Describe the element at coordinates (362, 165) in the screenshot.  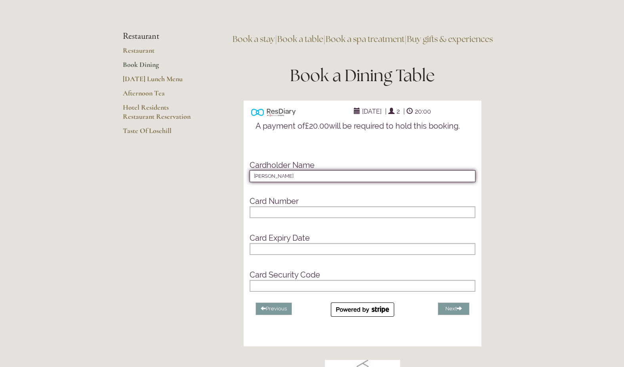
I see `h5: Cardholder Name` at that location.